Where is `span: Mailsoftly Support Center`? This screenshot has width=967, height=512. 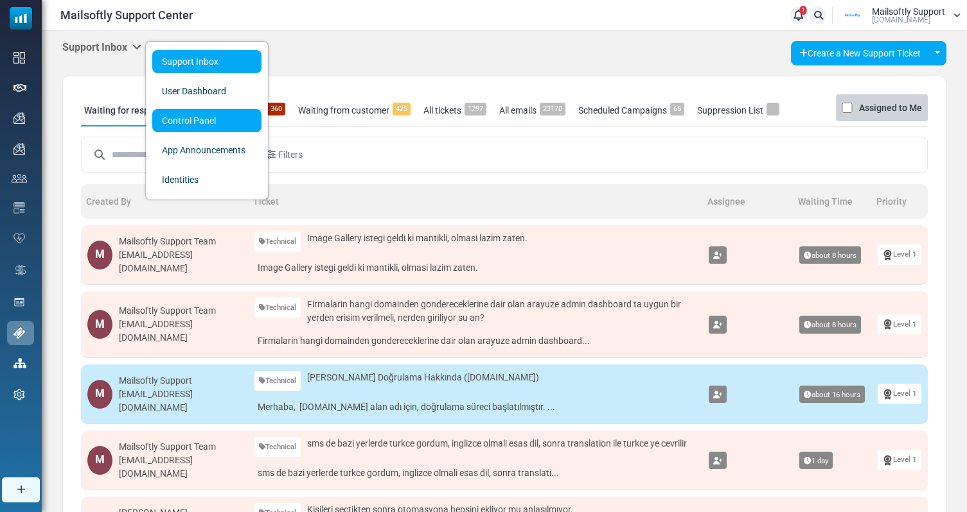
span: Mailsoftly Support Center is located at coordinates (127, 15).